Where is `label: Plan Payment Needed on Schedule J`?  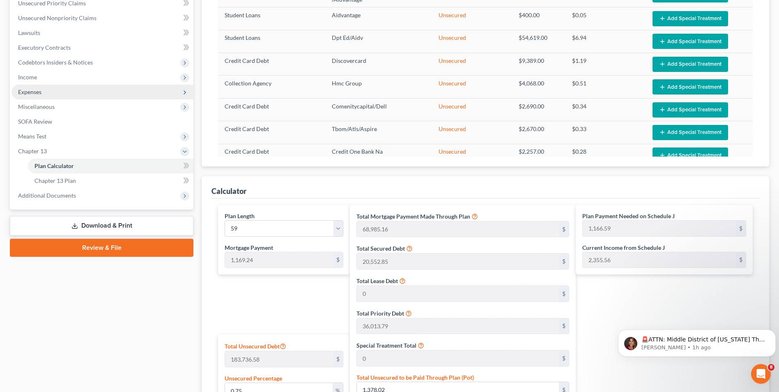 label: Plan Payment Needed on Schedule J is located at coordinates (629, 216).